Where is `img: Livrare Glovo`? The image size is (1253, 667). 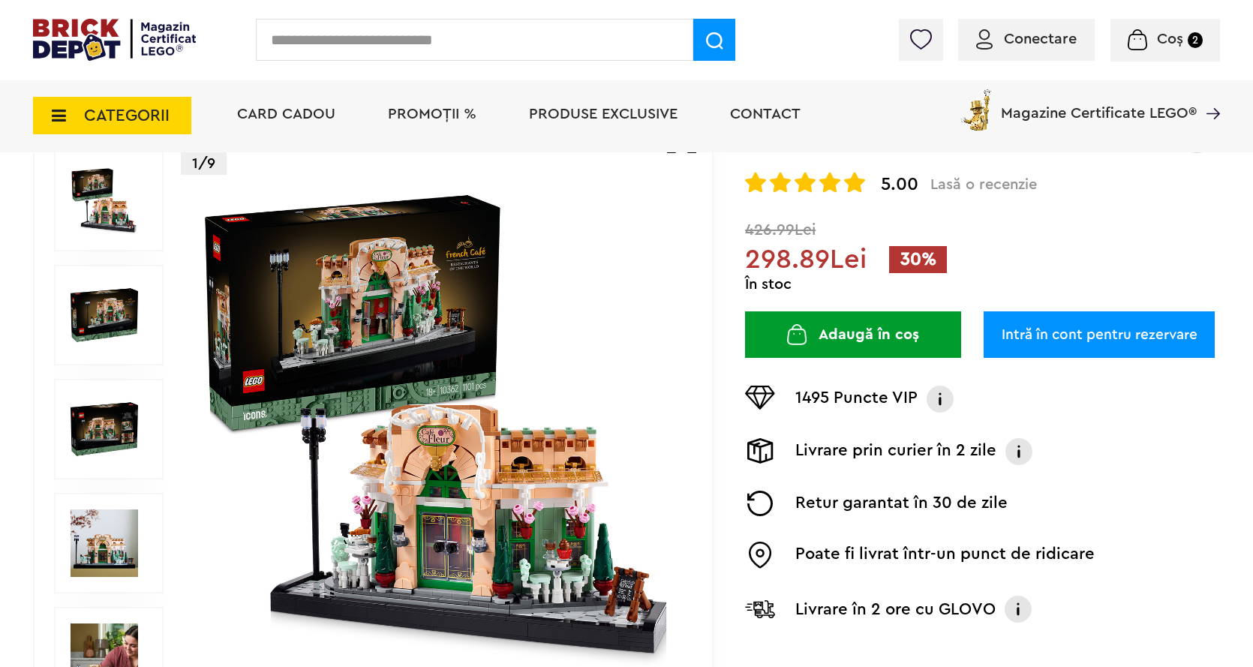 img: Livrare Glovo is located at coordinates (760, 608).